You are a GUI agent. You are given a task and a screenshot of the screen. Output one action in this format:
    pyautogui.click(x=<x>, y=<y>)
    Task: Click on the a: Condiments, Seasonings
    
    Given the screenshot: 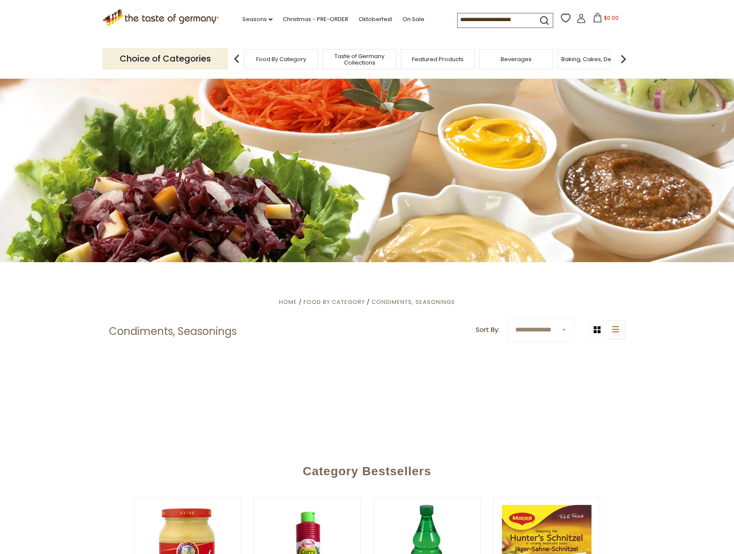 What is the action you would take?
    pyautogui.click(x=413, y=302)
    